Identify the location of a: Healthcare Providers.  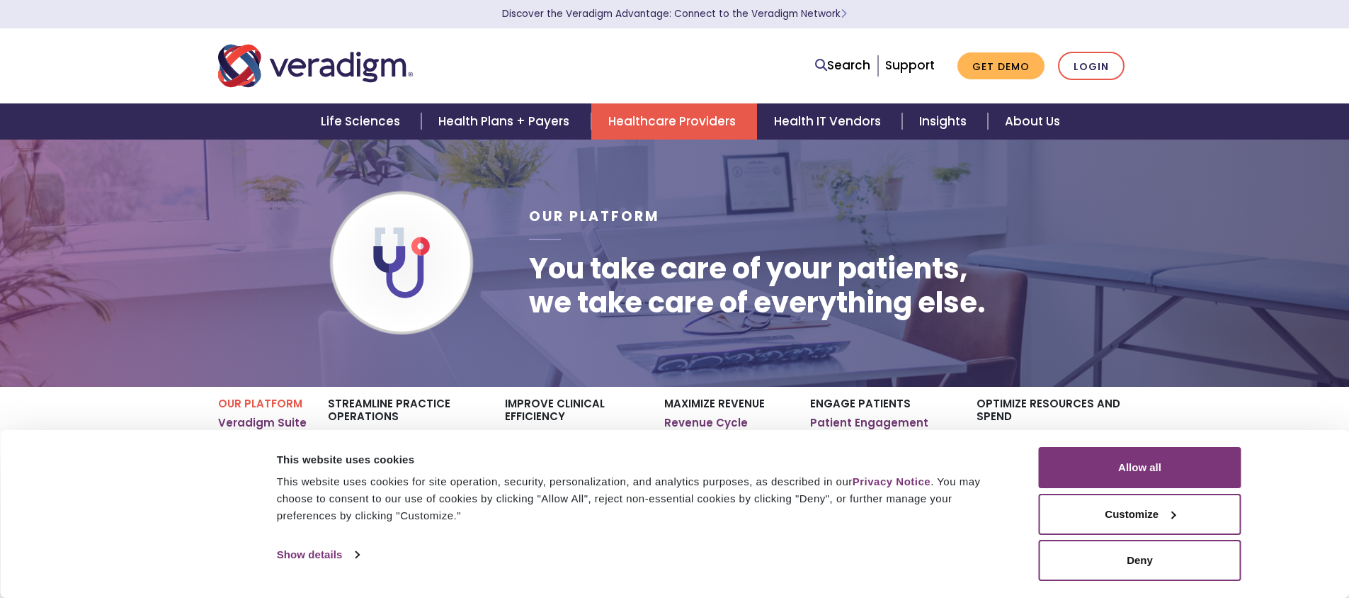
(674, 121).